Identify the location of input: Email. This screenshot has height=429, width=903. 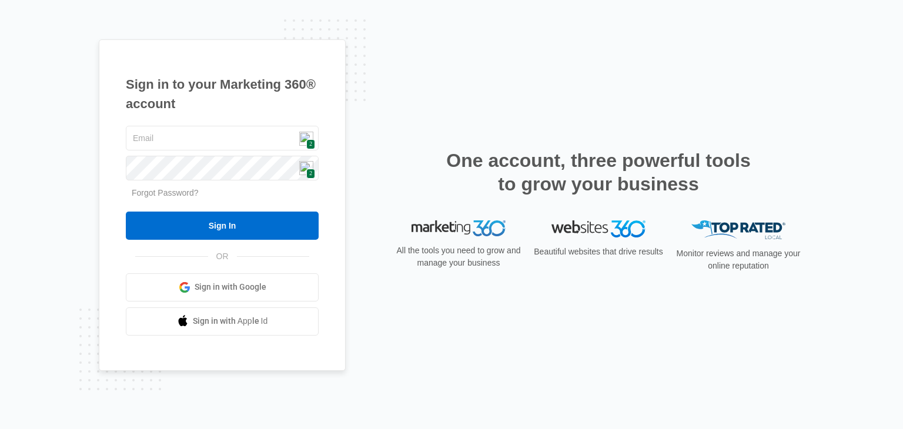
(222, 138).